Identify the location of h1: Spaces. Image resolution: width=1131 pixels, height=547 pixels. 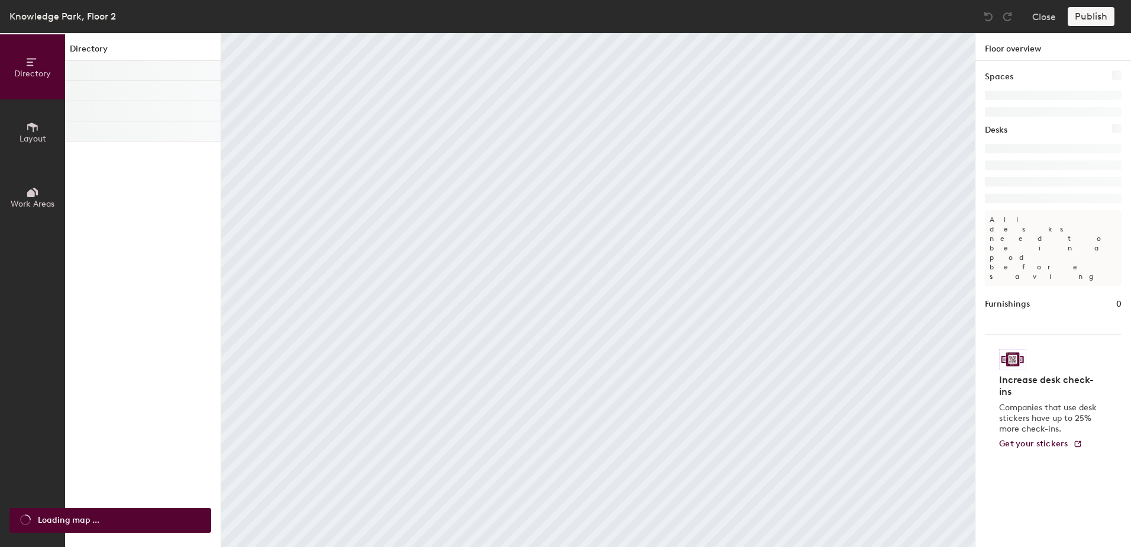
(999, 77).